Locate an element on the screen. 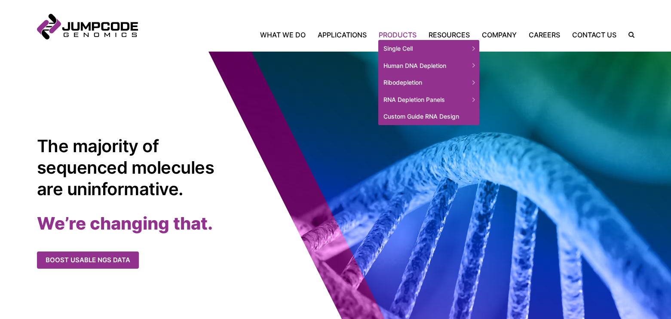 Image resolution: width=671 pixels, height=319 pixels. label: Search the site. is located at coordinates (629, 35).